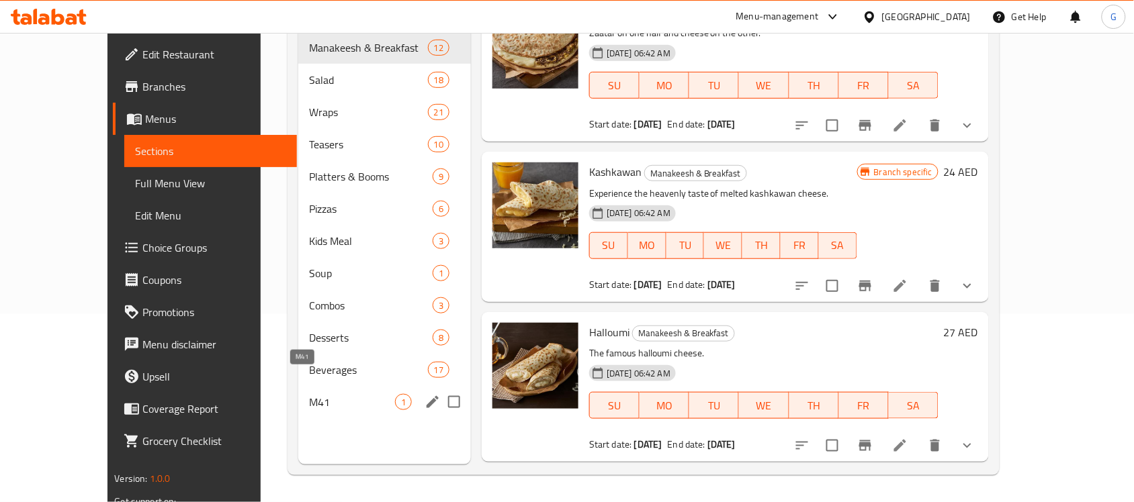 The width and height of the screenshot is (1134, 502). Describe the element at coordinates (384, 225) in the screenshot. I see `nav: Menu sections` at that location.